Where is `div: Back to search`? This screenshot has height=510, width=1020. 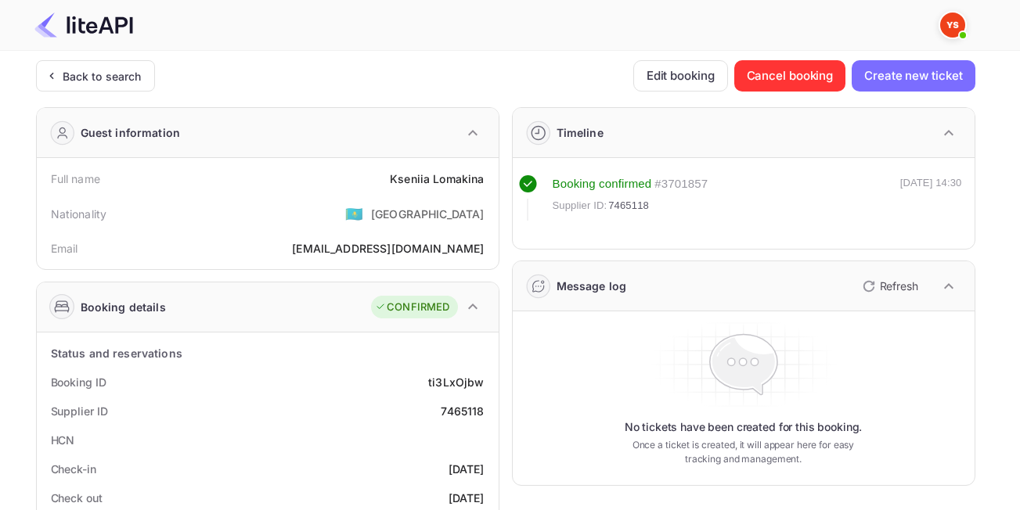 div: Back to search is located at coordinates (102, 76).